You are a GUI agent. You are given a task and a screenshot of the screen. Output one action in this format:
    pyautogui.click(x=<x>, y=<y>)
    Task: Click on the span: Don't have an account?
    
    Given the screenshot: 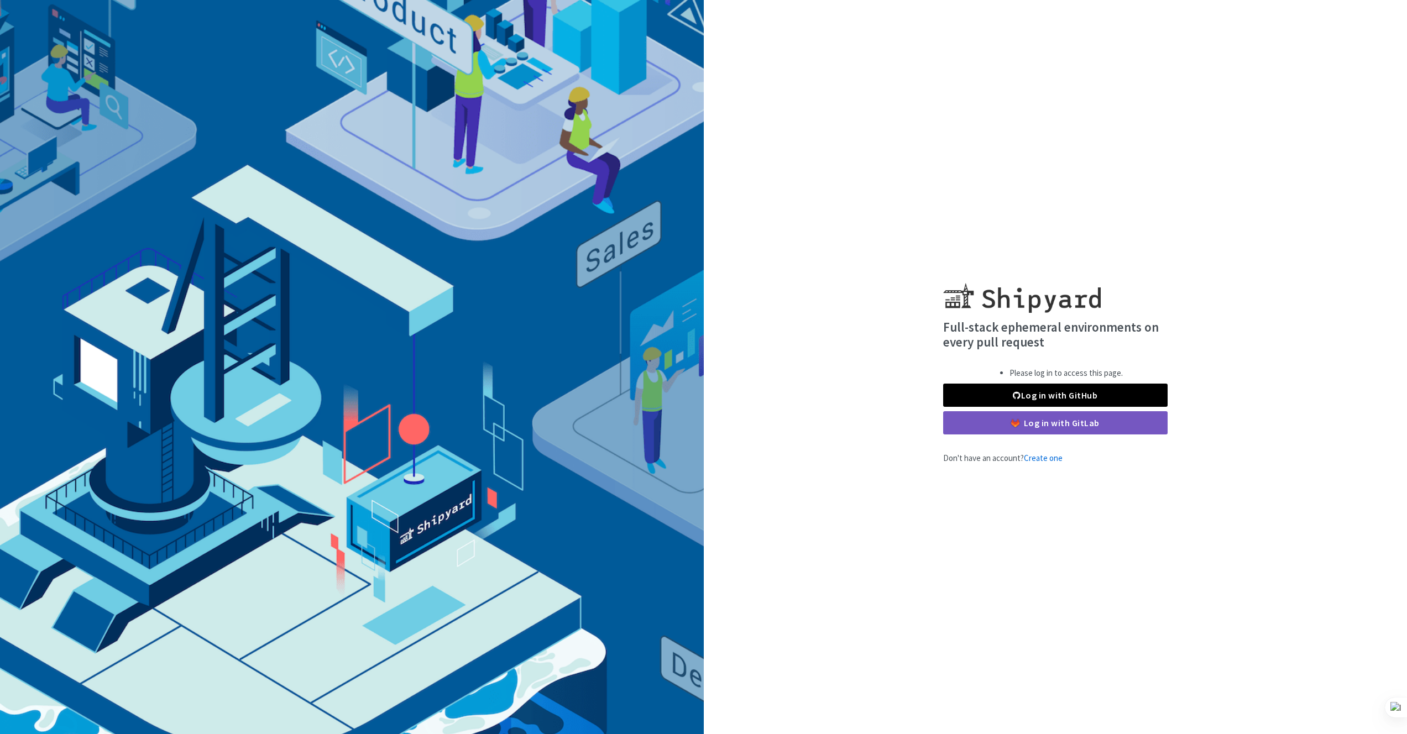 What is the action you would take?
    pyautogui.click(x=1003, y=458)
    